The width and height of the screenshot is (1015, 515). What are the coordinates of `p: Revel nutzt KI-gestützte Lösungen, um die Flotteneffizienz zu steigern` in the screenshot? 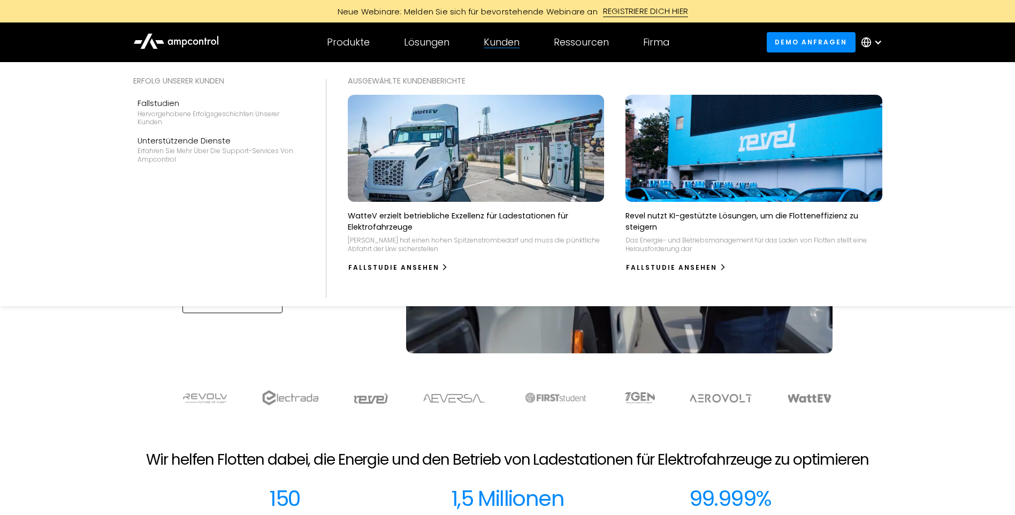 It's located at (754, 221).